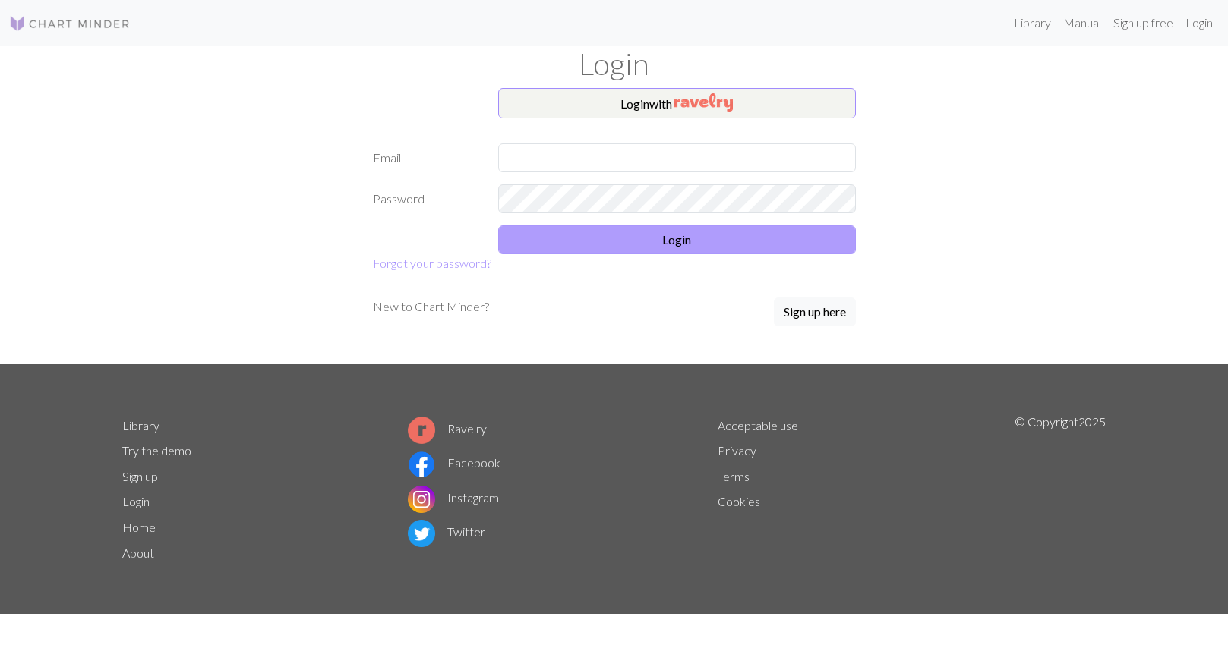 The height and width of the screenshot is (670, 1228). What do you see at coordinates (739, 501) in the screenshot?
I see `a: Cookies` at bounding box center [739, 501].